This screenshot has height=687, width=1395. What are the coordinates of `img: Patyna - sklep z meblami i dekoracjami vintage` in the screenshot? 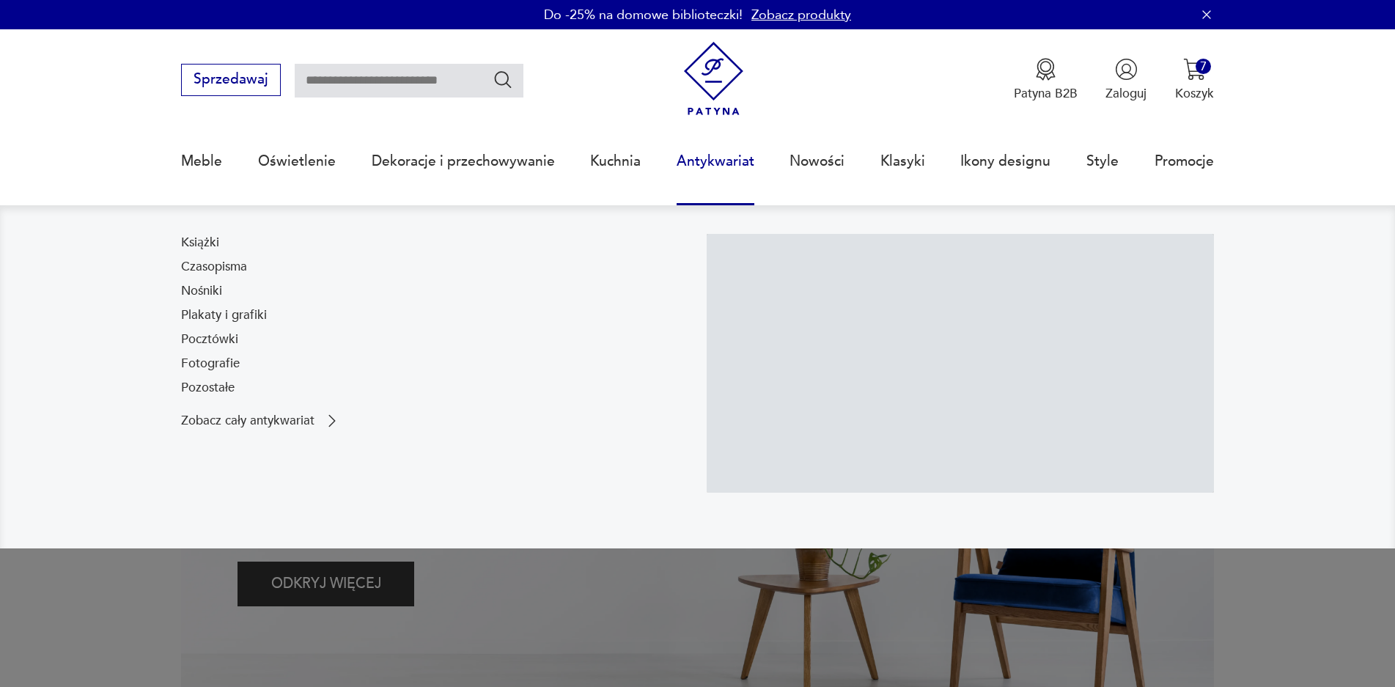 It's located at (713, 78).